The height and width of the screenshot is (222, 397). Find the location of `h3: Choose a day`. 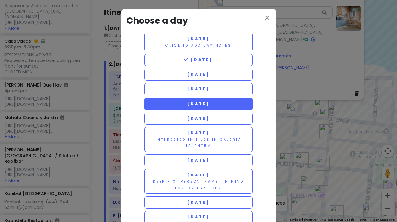

h3: Choose a day is located at coordinates (199, 21).